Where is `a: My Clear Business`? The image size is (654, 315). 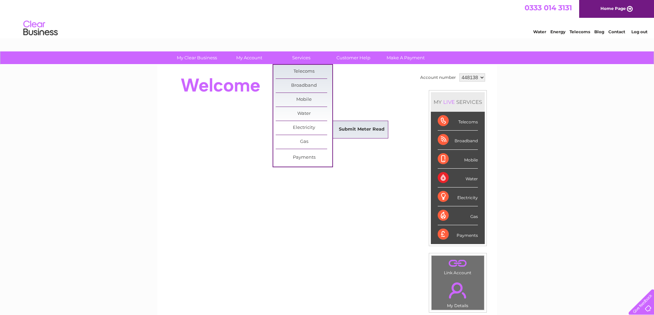 a: My Clear Business is located at coordinates (197, 58).